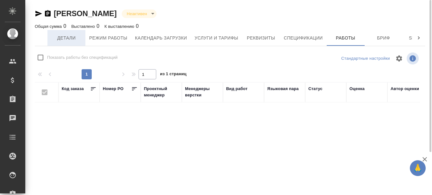  I want to click on div: Неактивен, so click(139, 14).